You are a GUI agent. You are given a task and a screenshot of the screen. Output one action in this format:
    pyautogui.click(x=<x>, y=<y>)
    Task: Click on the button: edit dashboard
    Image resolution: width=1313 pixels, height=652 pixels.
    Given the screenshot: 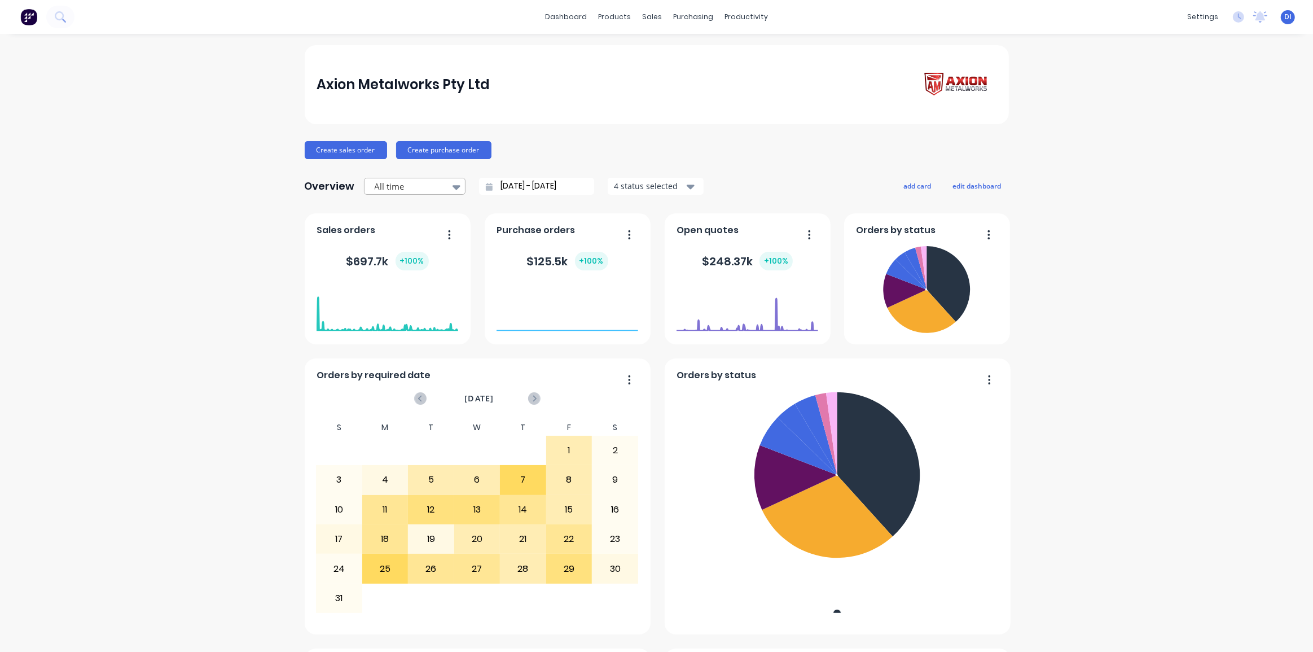 What is the action you would take?
    pyautogui.click(x=977, y=186)
    